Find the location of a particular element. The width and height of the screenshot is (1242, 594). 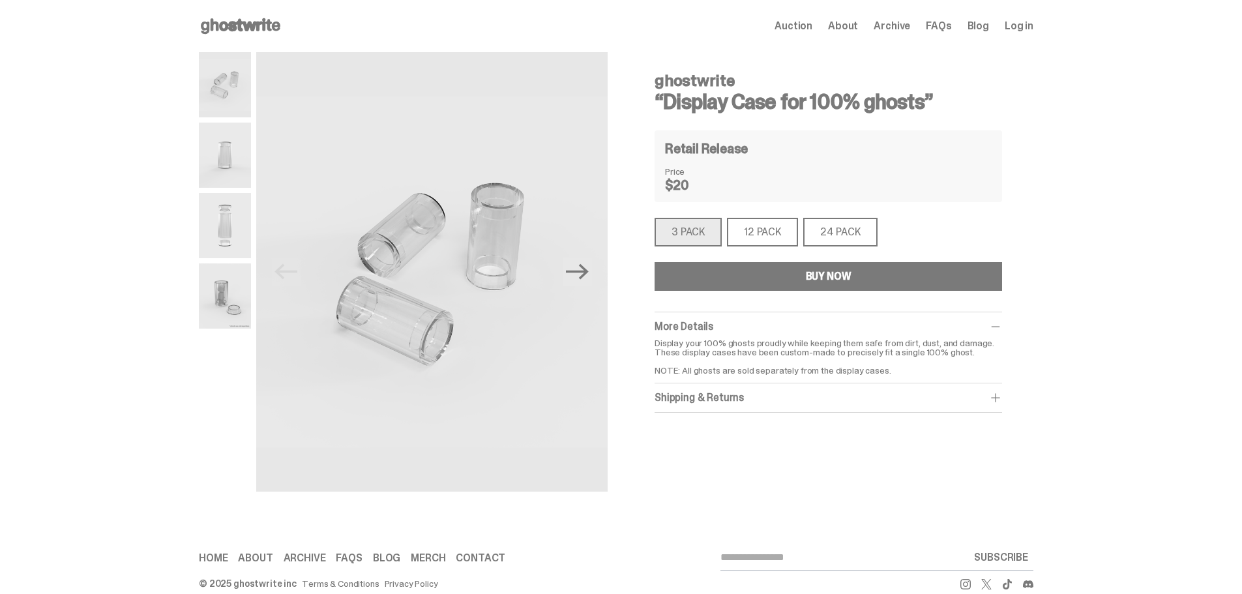

span: About is located at coordinates (843, 26).